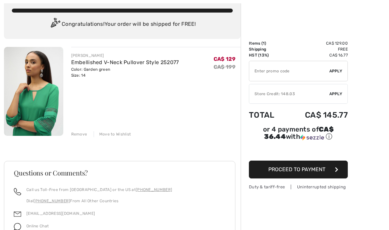 This screenshot has height=230, width=389. I want to click on td: Free, so click(317, 49).